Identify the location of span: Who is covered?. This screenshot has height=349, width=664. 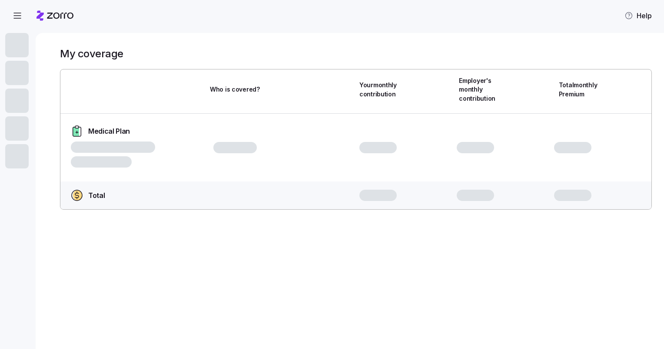
(235, 90).